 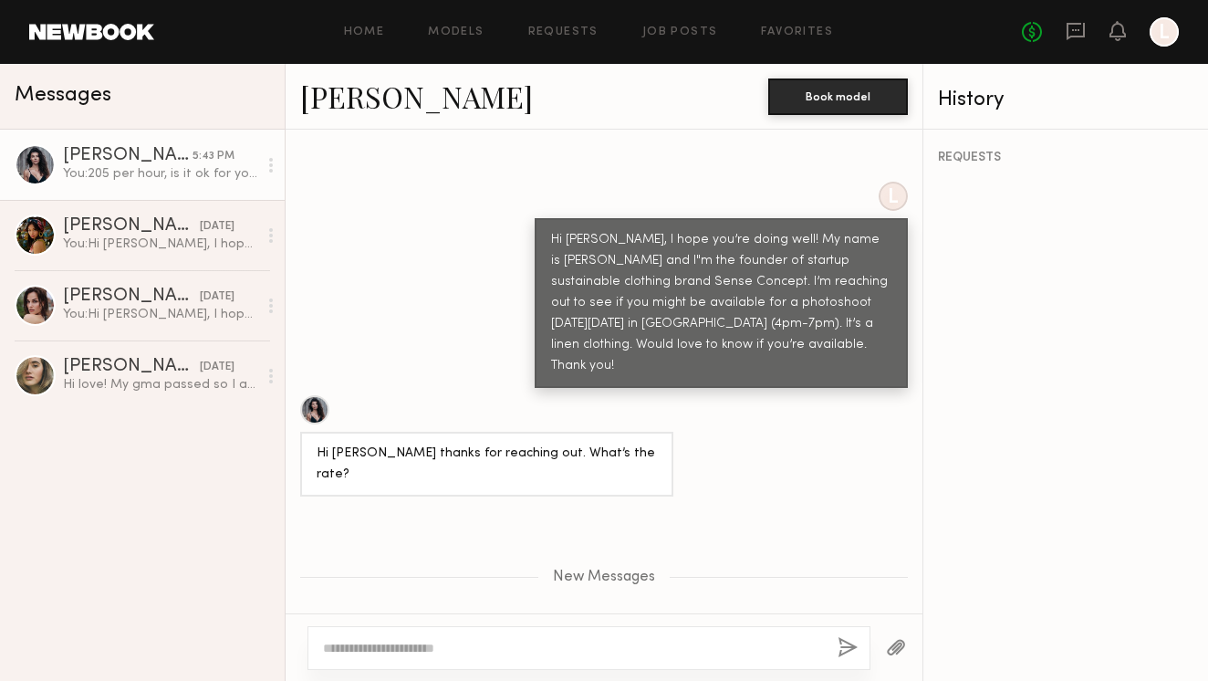 What do you see at coordinates (1066, 99) in the screenshot?
I see `div: History` at bounding box center [1066, 99].